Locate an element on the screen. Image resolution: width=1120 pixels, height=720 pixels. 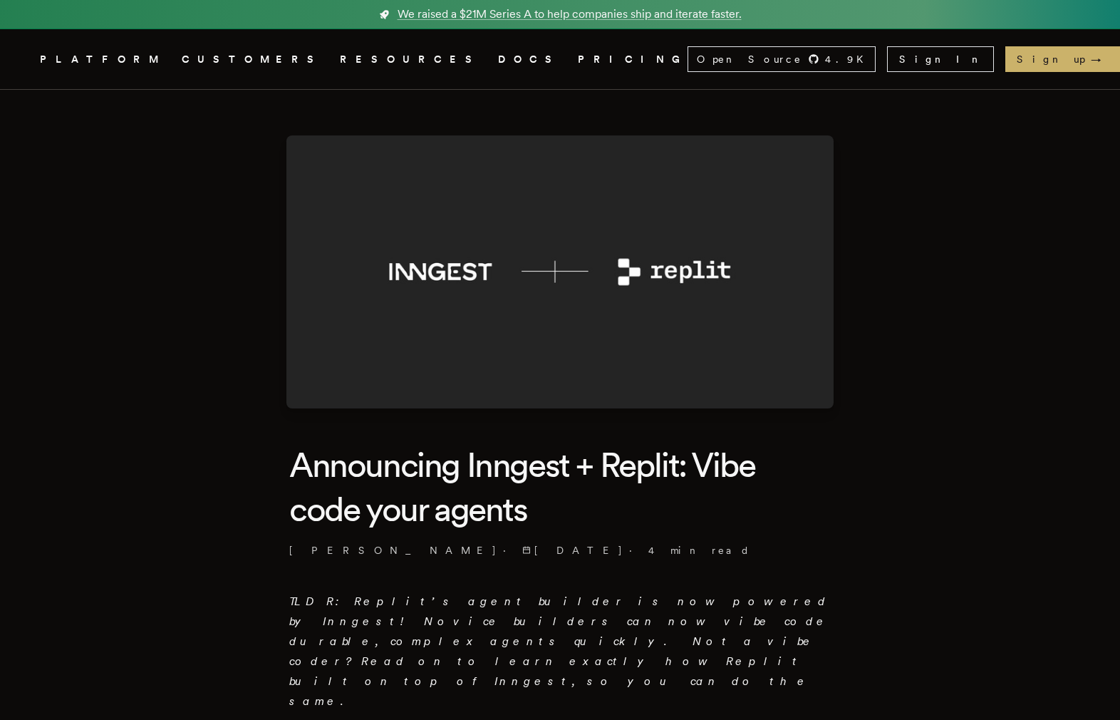
span: 4 min read is located at coordinates (699, 550).